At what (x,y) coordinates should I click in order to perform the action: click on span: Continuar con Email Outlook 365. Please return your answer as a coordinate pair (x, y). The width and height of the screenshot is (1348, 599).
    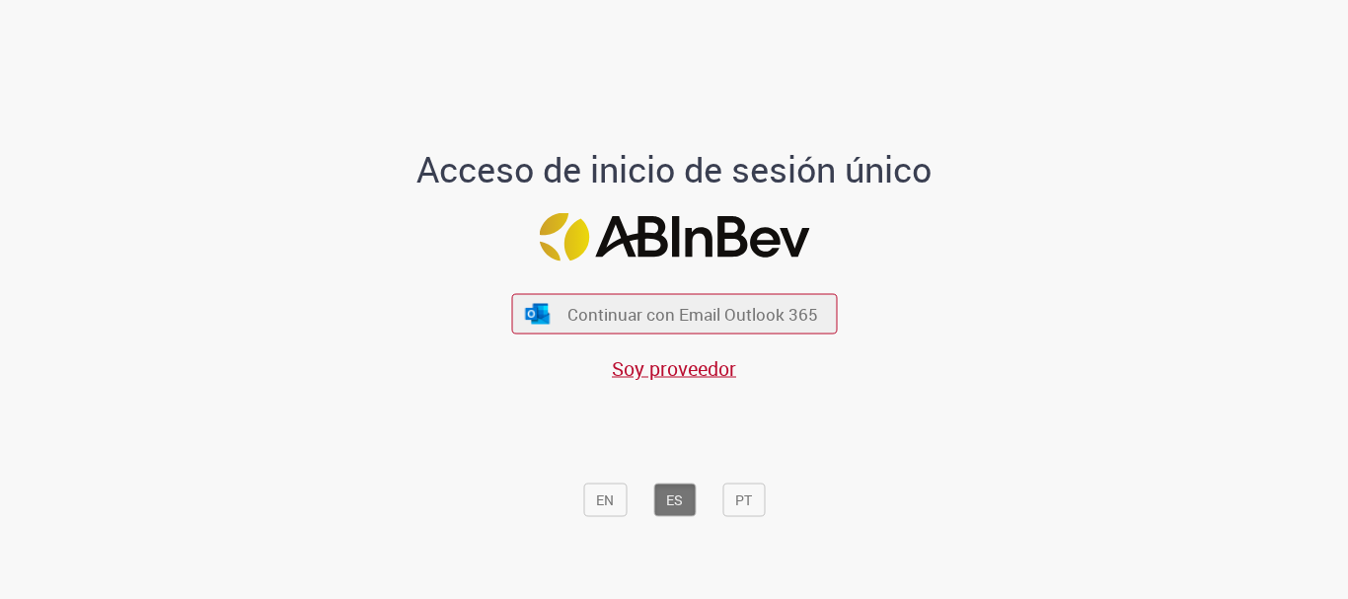
    Looking at the image, I should click on (693, 314).